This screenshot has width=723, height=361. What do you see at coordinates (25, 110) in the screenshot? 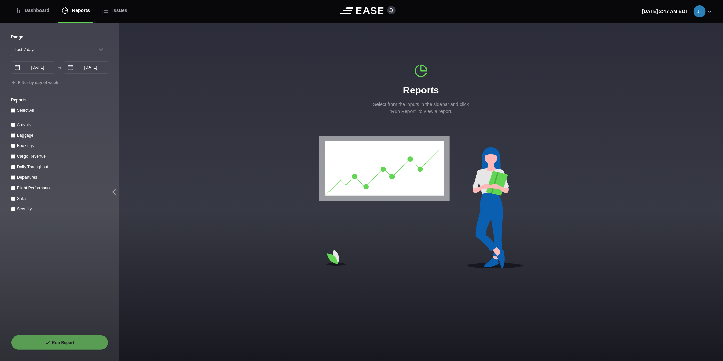
I see `label: Select All` at bounding box center [25, 110].